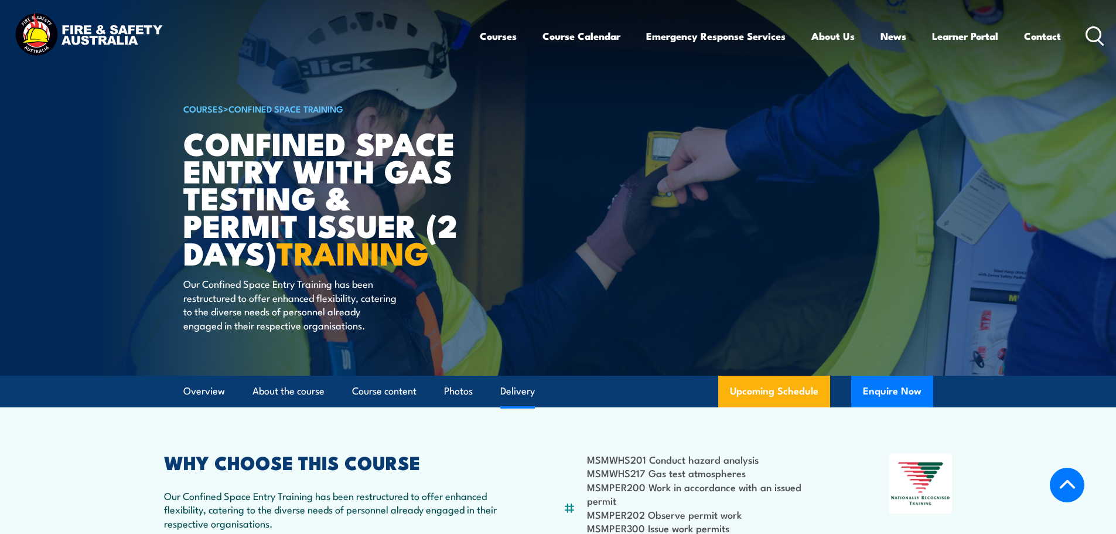 Image resolution: width=1116 pixels, height=534 pixels. What do you see at coordinates (921, 483) in the screenshot?
I see `img: Nationally Recognised Training logo.` at bounding box center [921, 483].